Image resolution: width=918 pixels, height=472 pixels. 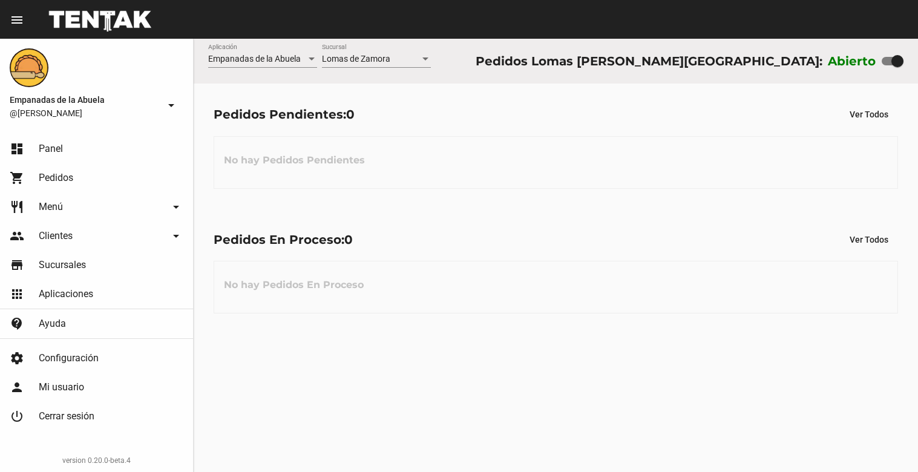 I want to click on span: Pedidos, so click(x=56, y=178).